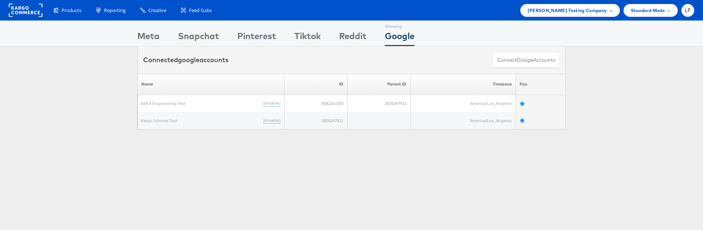  I want to click on span: Creative, so click(157, 10).